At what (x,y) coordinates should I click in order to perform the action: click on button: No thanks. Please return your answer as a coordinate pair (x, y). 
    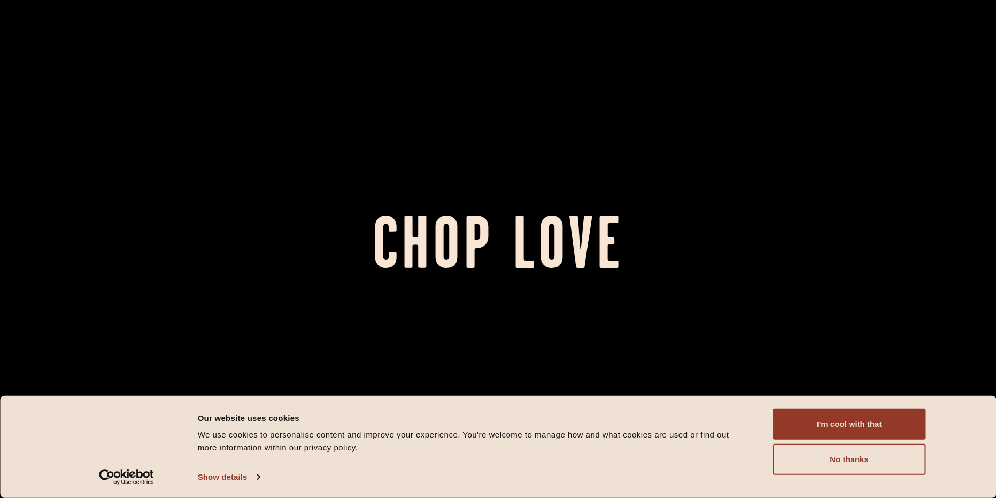
    Looking at the image, I should click on (849, 459).